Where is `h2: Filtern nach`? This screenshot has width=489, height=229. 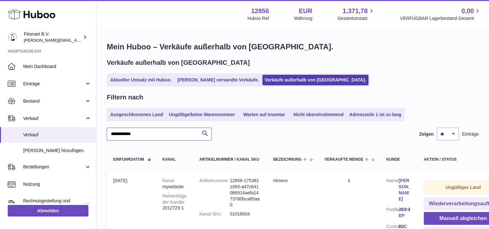
h2: Filtern nach is located at coordinates (125, 97).